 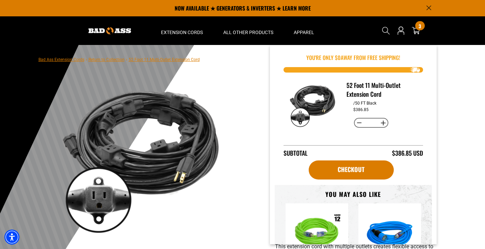 What do you see at coordinates (248, 32) in the screenshot?
I see `span: All Other Products` at bounding box center [248, 32].